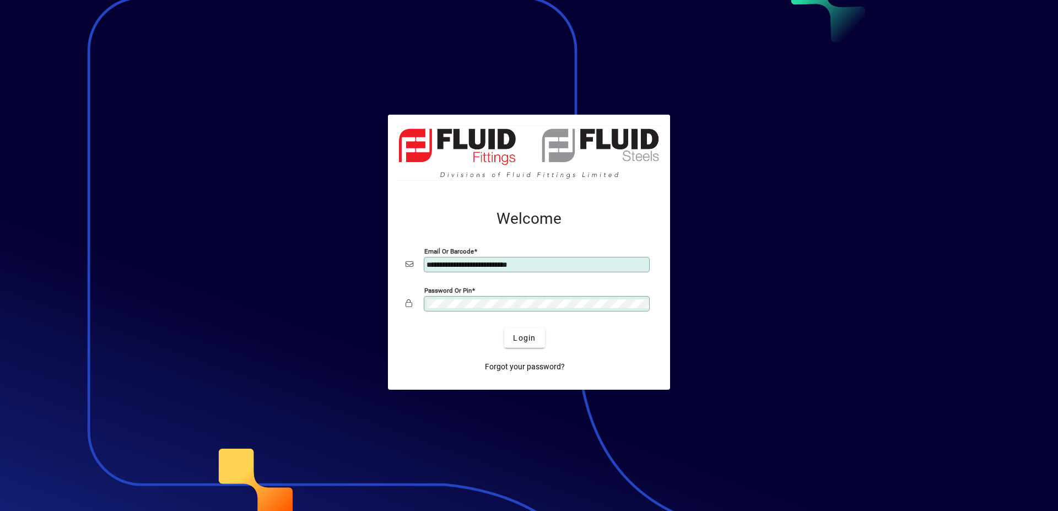 Image resolution: width=1058 pixels, height=511 pixels. What do you see at coordinates (529, 219) in the screenshot?
I see `h2: Welcome` at bounding box center [529, 219].